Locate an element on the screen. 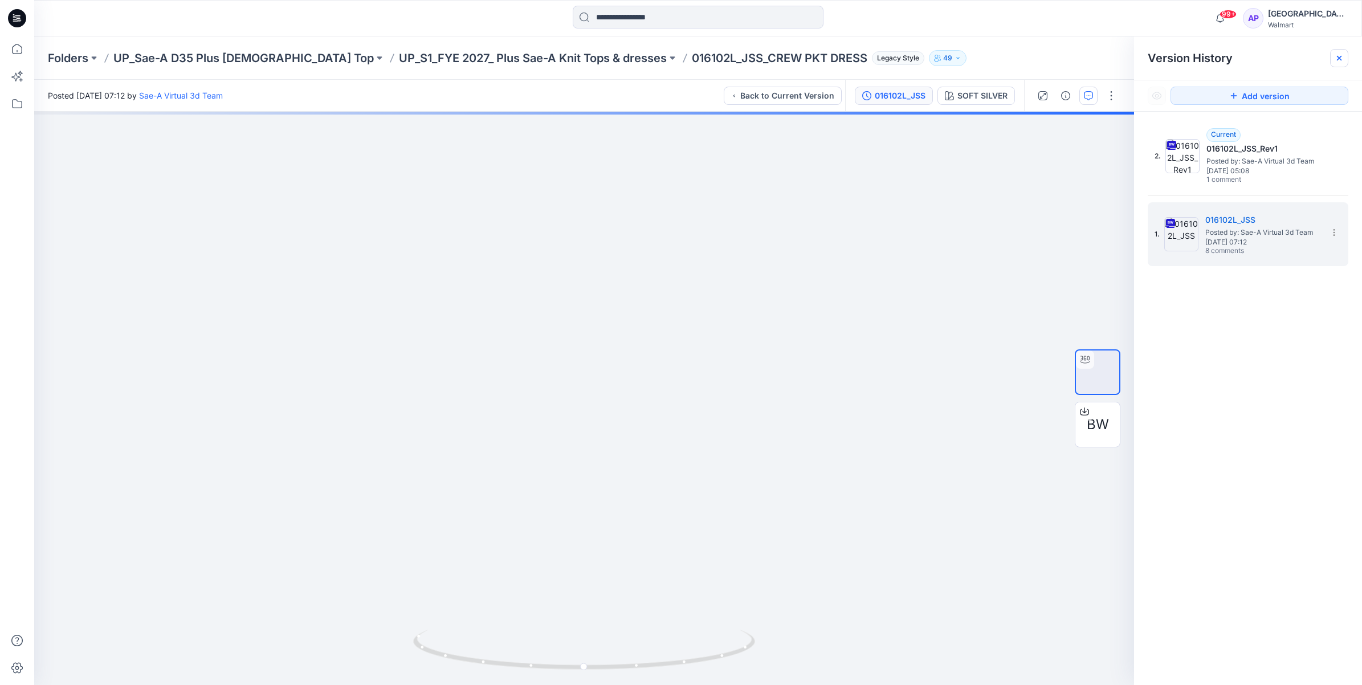 This screenshot has height=685, width=1362. button: Back to Current Version is located at coordinates (782, 96).